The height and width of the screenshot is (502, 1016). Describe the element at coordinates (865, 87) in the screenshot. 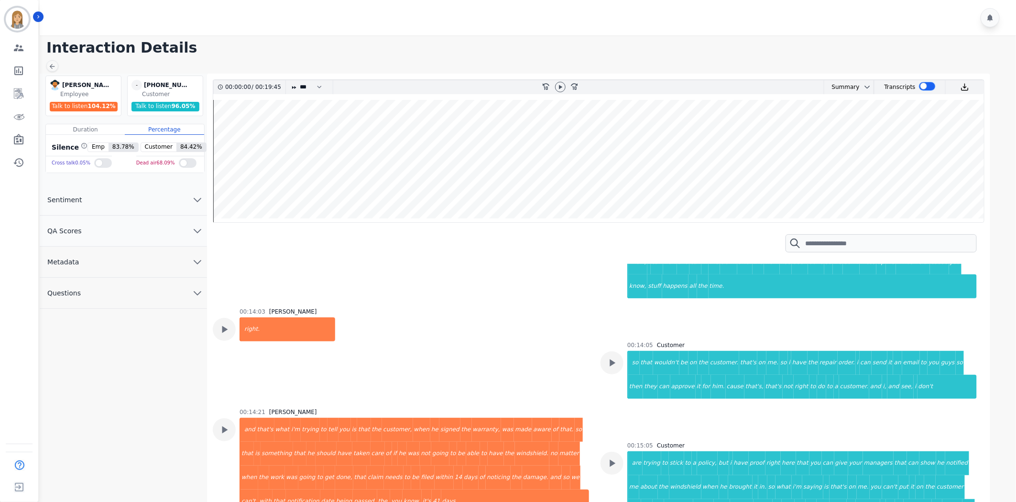

I see `button: chevron down` at that location.